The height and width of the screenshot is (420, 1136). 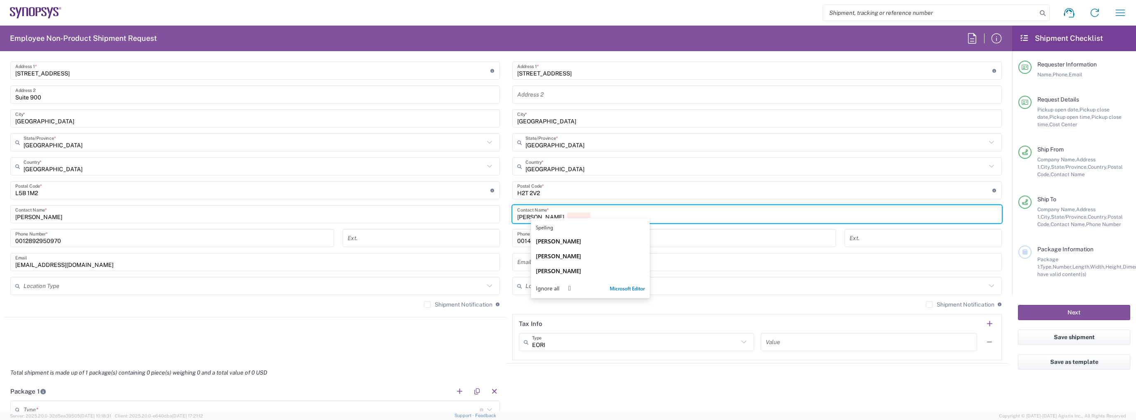 What do you see at coordinates (930, 13) in the screenshot?
I see `input: Shipment, tracking or reference number` at bounding box center [930, 13].